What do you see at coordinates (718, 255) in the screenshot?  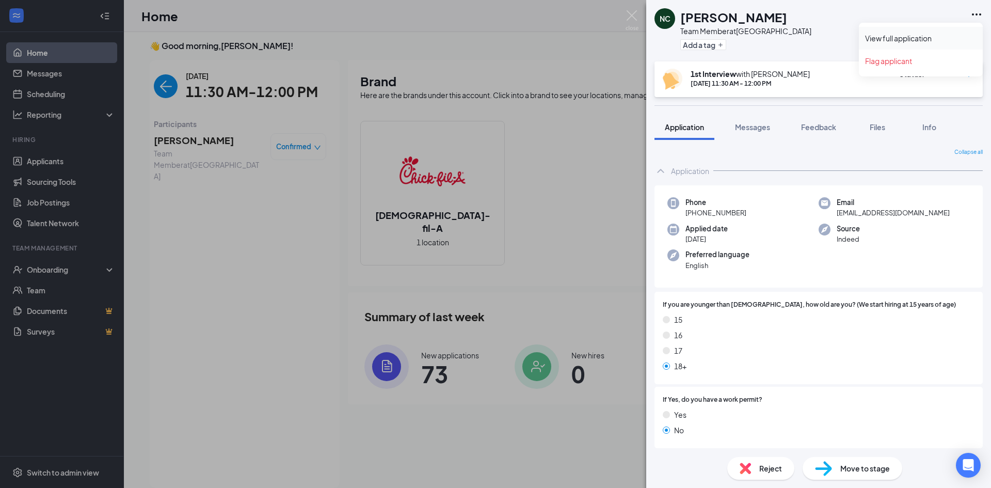 I see `span: Preferred language` at bounding box center [718, 255].